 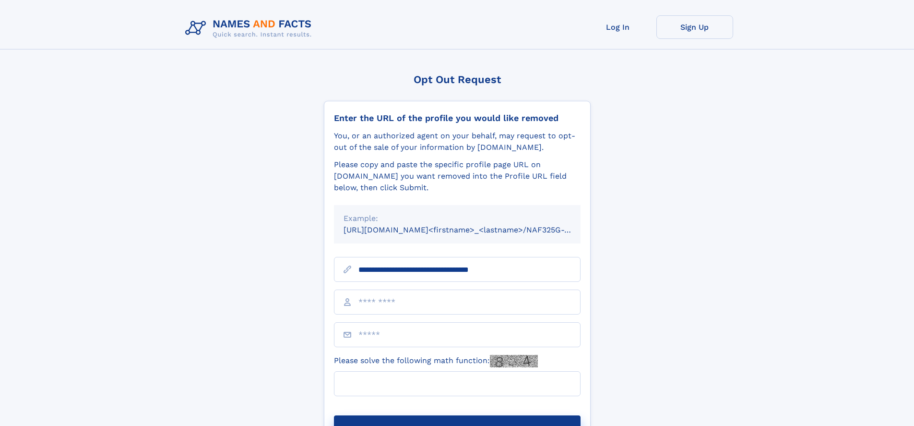 I want to click on img: Logo Names and Facts, so click(x=251, y=28).